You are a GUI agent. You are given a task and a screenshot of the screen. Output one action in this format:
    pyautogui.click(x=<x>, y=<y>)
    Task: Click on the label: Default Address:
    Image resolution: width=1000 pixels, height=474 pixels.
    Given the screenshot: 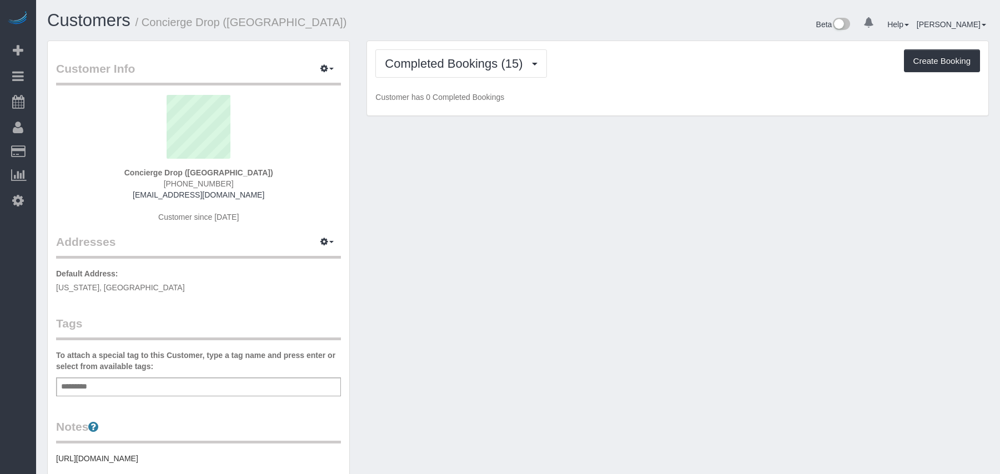 What is the action you would take?
    pyautogui.click(x=87, y=274)
    